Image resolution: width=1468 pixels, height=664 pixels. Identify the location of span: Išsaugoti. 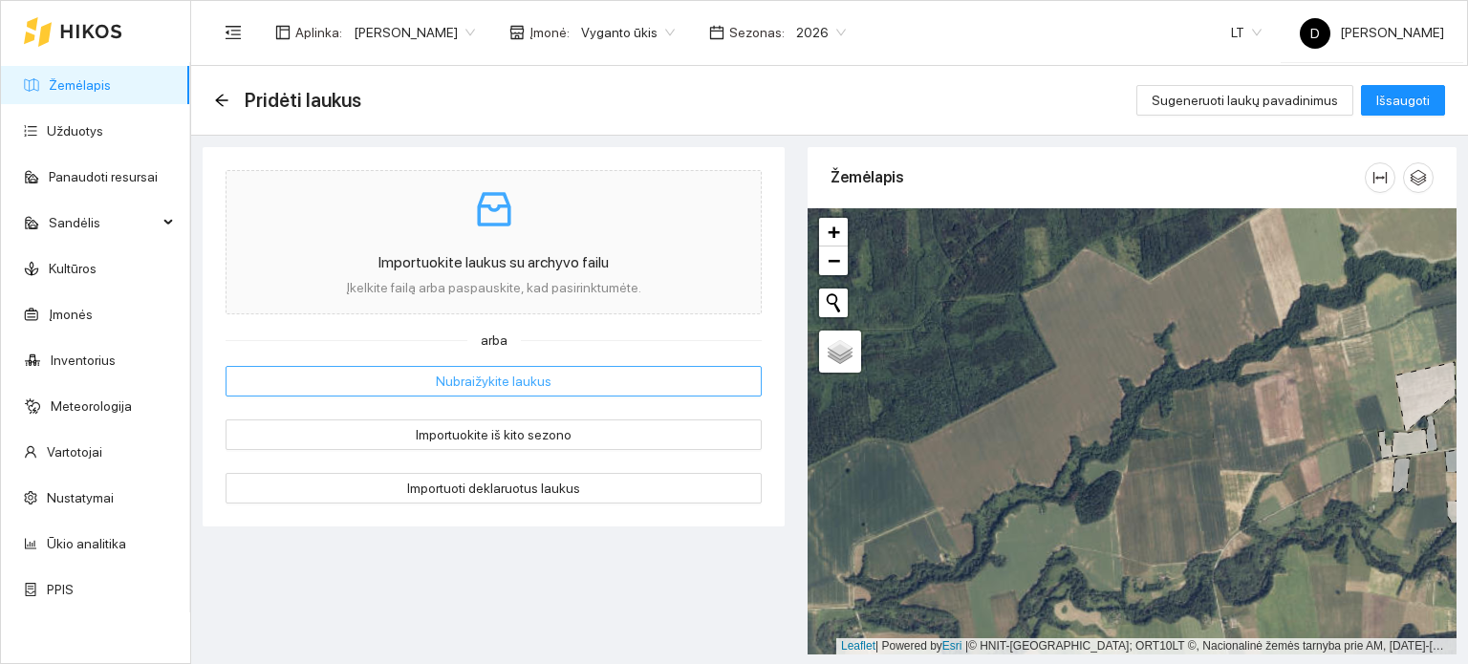
(1403, 100).